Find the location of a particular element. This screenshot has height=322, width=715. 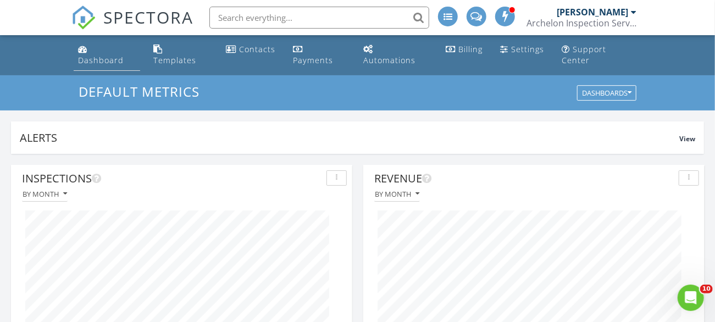

a: Support Center is located at coordinates (599, 55).